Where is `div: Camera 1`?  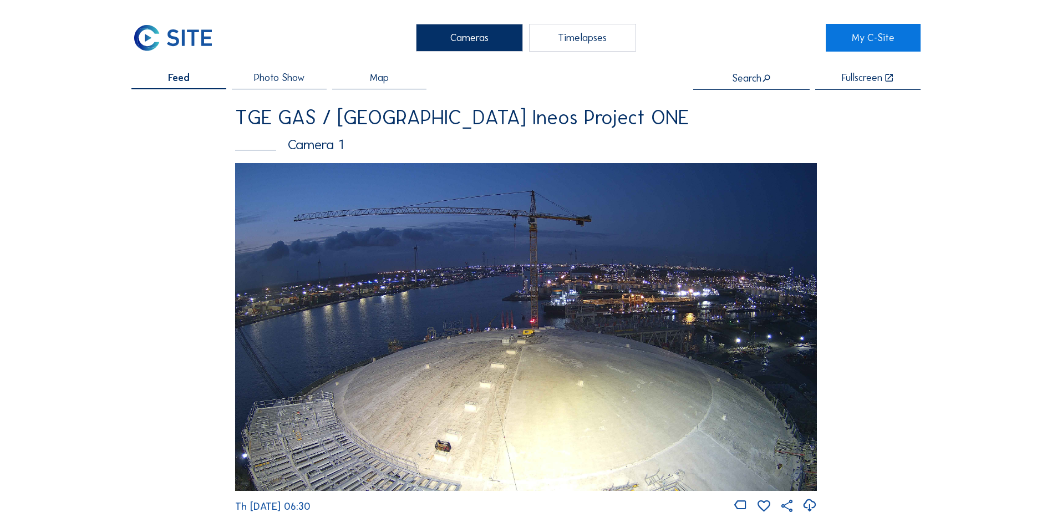 div: Camera 1 is located at coordinates (526, 144).